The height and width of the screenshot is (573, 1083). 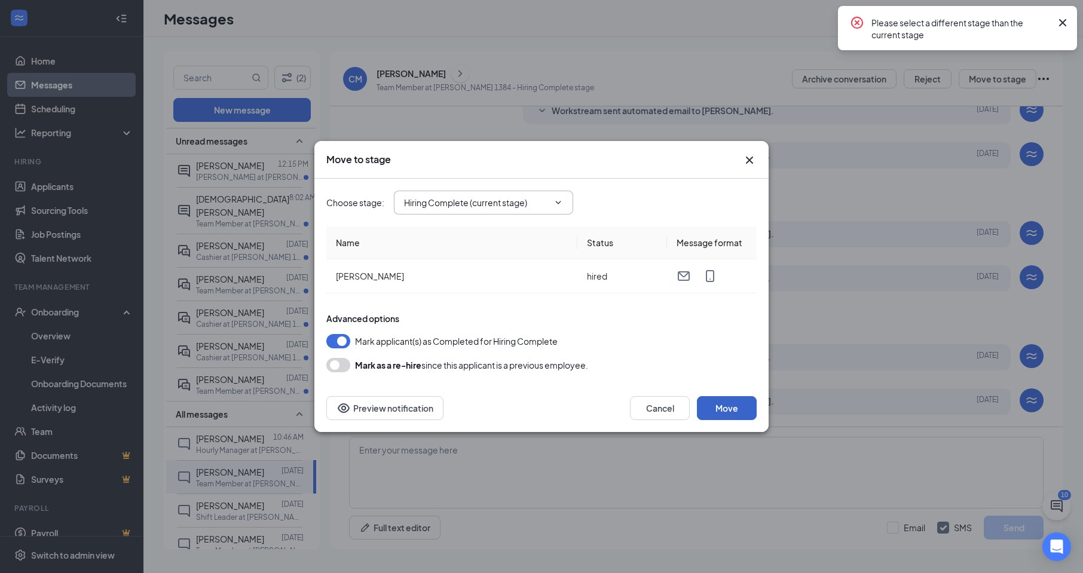 What do you see at coordinates (622, 276) in the screenshot?
I see `td: hired` at bounding box center [622, 276].